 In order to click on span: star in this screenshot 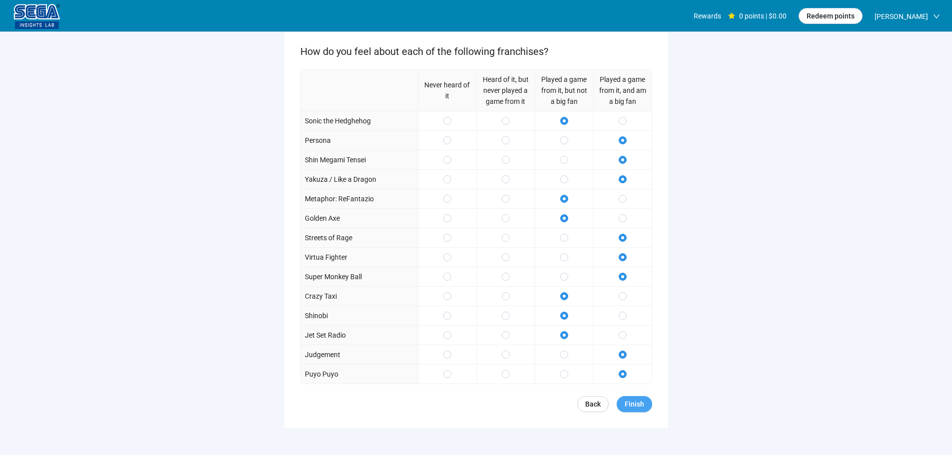, I will do `click(732, 16)`.